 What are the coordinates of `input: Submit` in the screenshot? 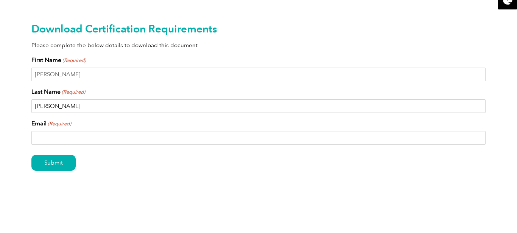 It's located at (53, 163).